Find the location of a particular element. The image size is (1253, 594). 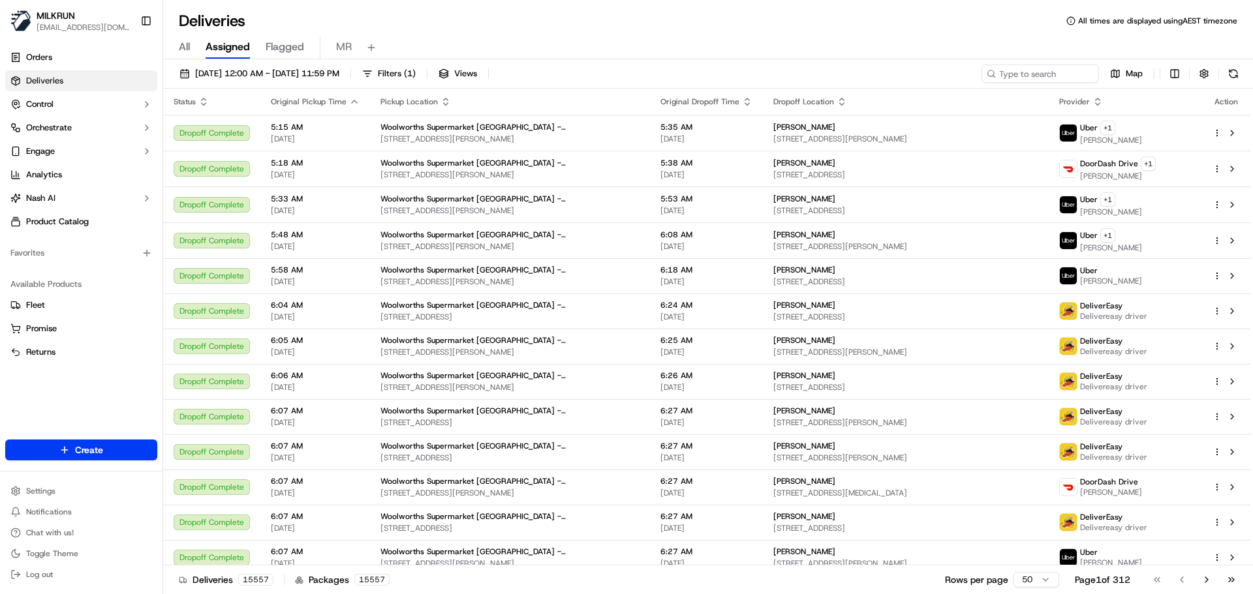

span: ( 1 ) is located at coordinates (410, 74).